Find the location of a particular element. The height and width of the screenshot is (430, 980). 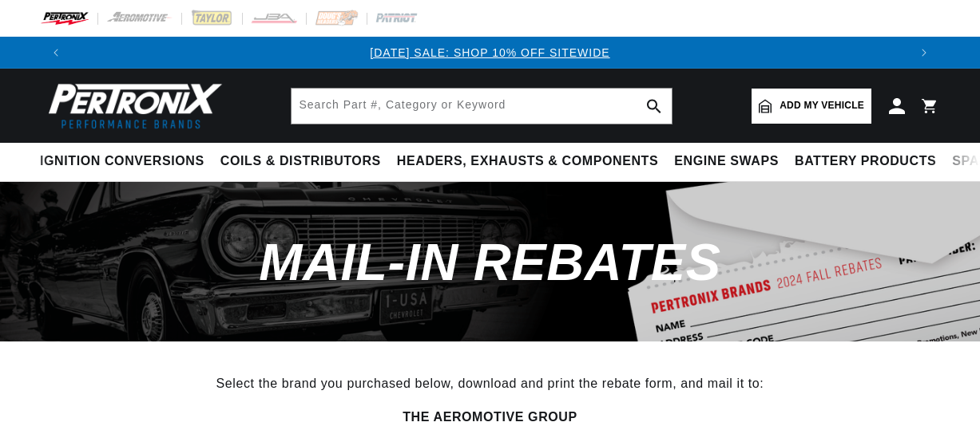

input: Search Part #, Category or Keyword is located at coordinates (481, 106).